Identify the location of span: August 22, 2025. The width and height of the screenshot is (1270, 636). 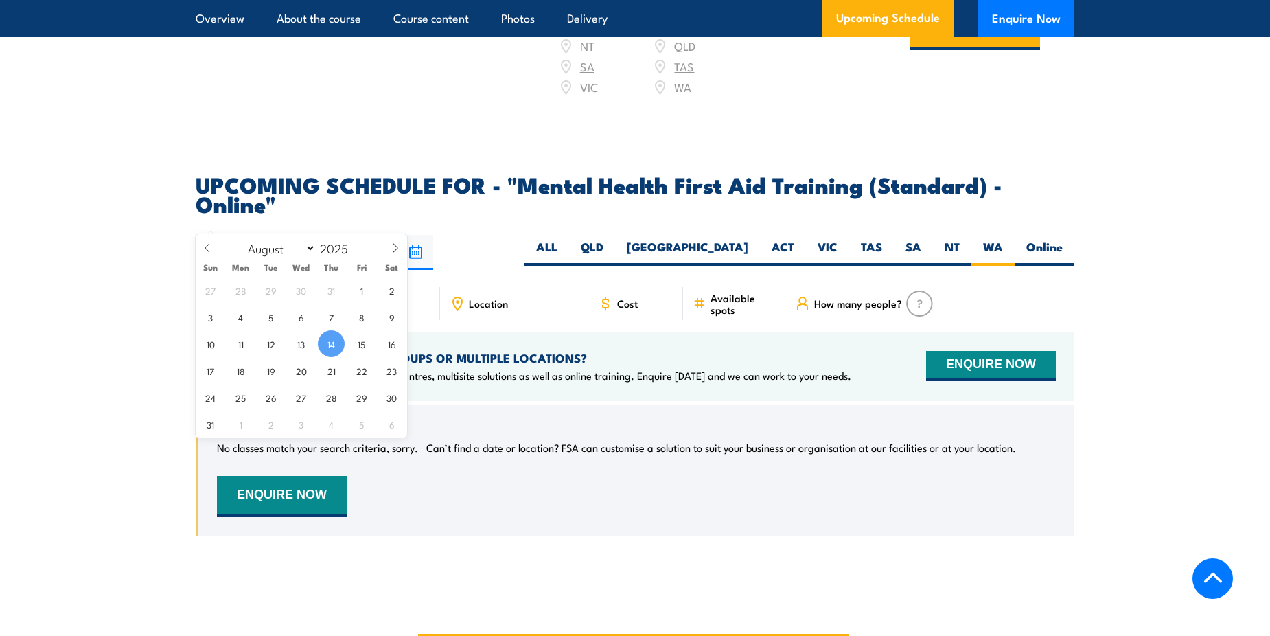
(361, 370).